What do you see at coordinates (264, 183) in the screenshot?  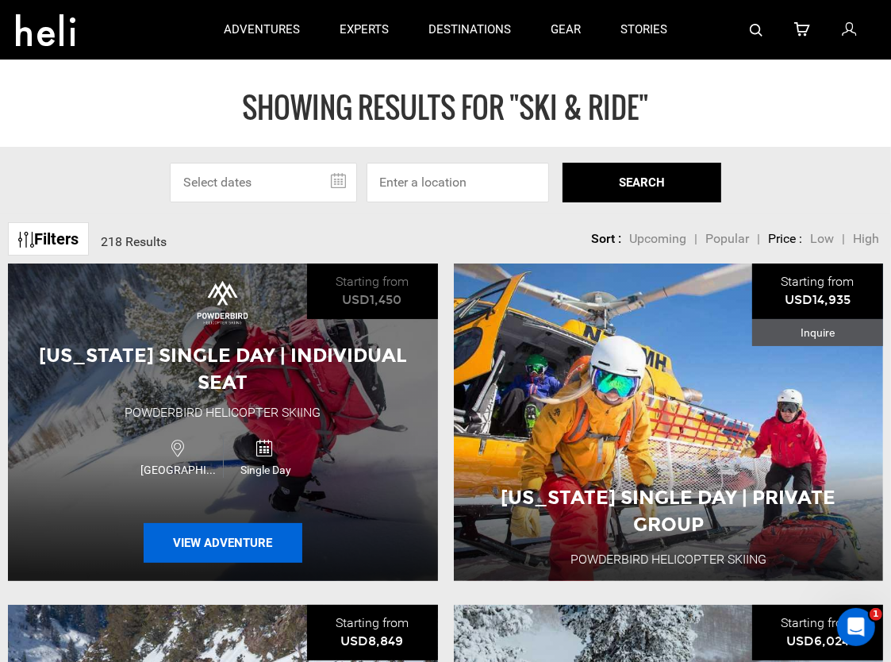 I see `input: Select dates` at bounding box center [264, 183].